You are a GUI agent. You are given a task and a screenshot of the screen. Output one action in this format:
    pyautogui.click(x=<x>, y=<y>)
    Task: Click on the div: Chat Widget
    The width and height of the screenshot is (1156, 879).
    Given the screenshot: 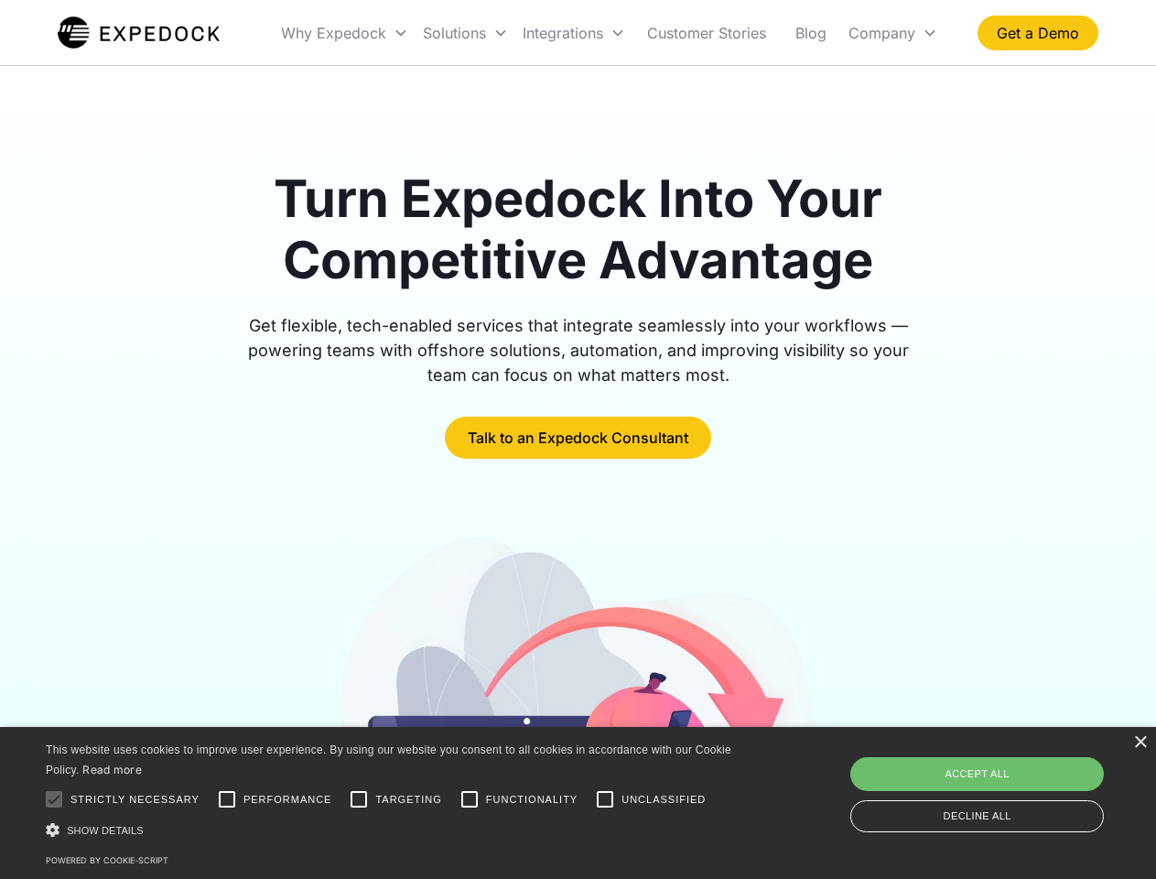 What is the action you would take?
    pyautogui.click(x=1003, y=780)
    